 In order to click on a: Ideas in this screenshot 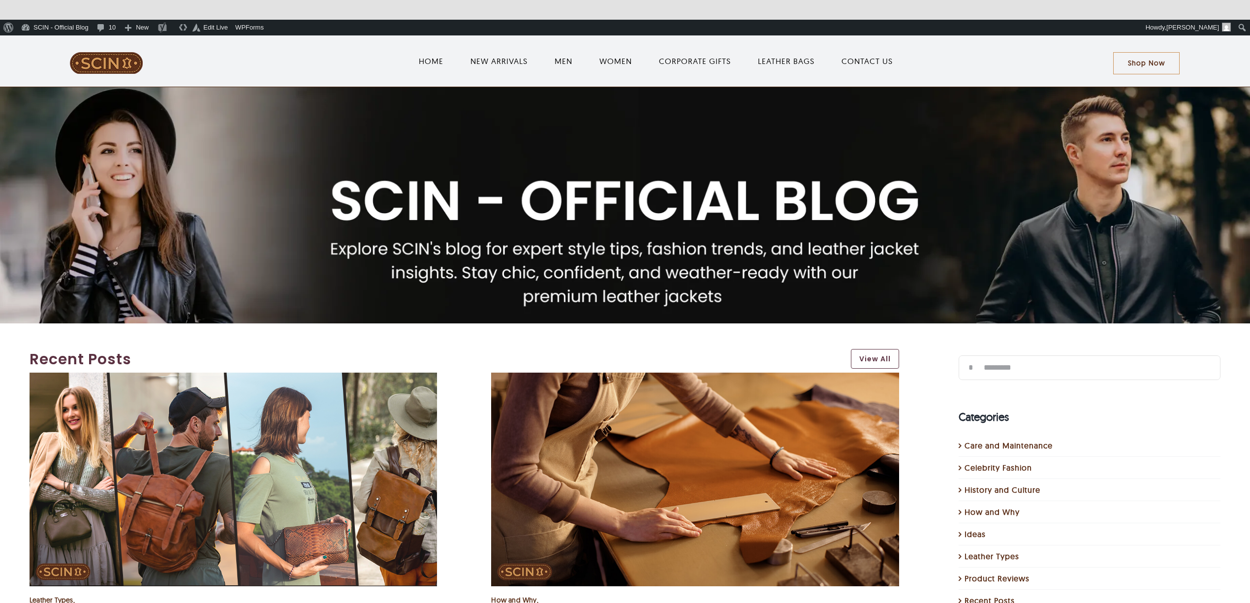, I will do `click(1090, 534)`.